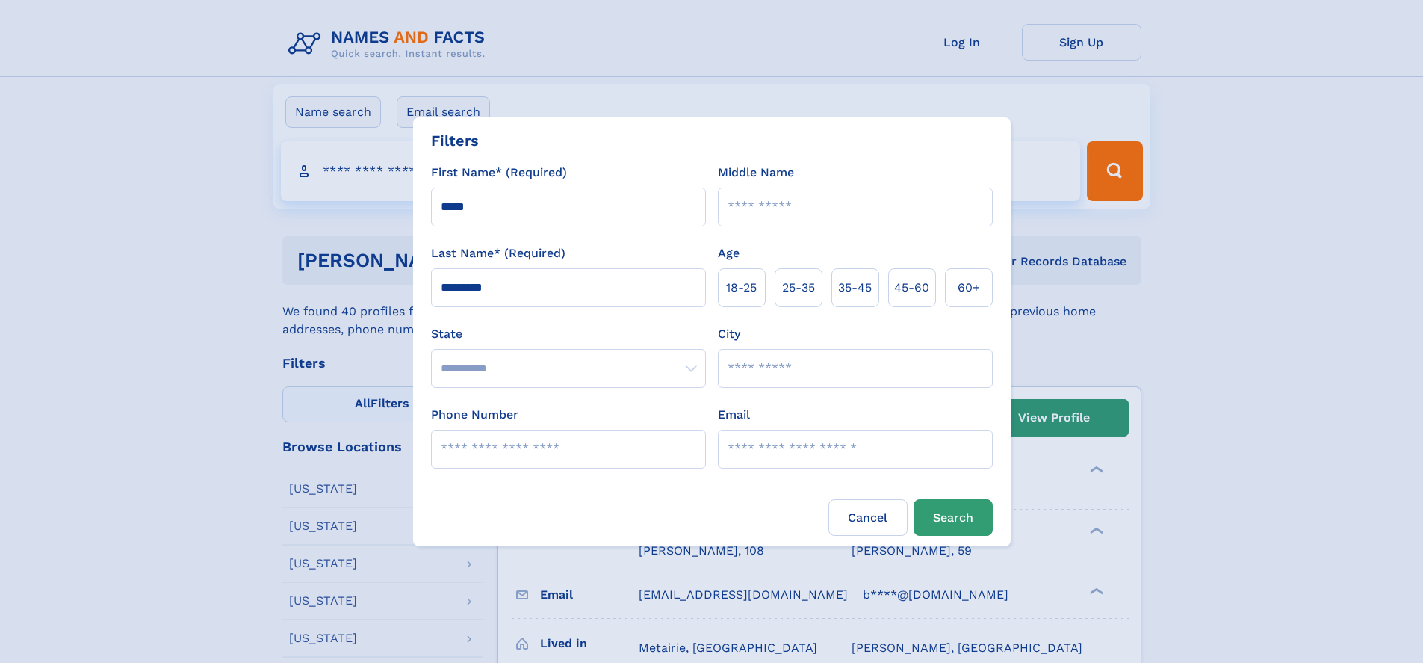 This screenshot has height=663, width=1423. I want to click on label: Middle Name, so click(756, 173).